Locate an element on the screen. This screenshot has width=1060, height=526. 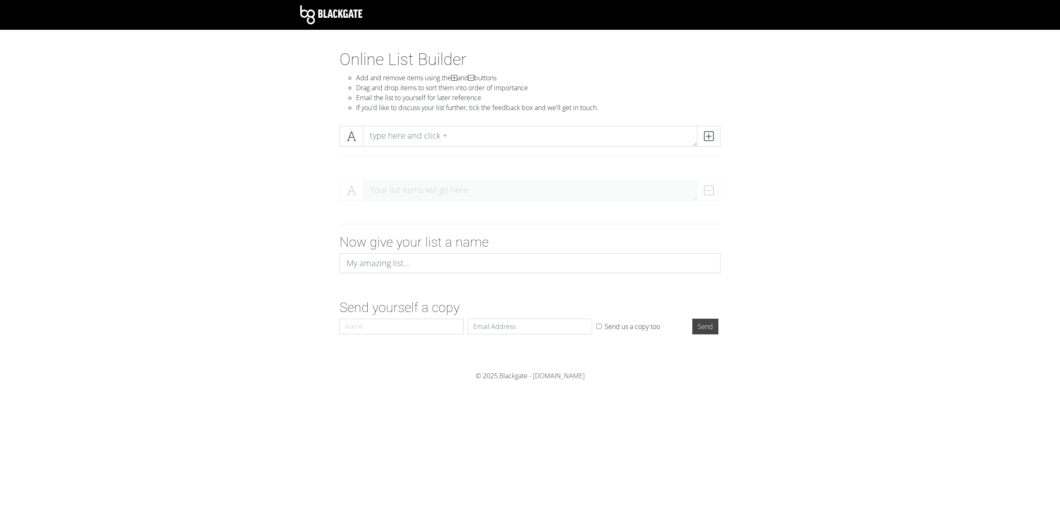
li: Email the list to yourself for later reference is located at coordinates (538, 98).